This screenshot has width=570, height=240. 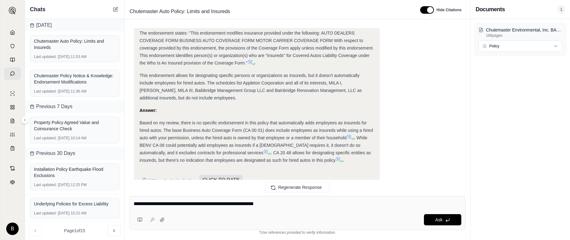 What do you see at coordinates (221, 180) in the screenshot?
I see `span: CLICK TO RATE` at bounding box center [221, 180].